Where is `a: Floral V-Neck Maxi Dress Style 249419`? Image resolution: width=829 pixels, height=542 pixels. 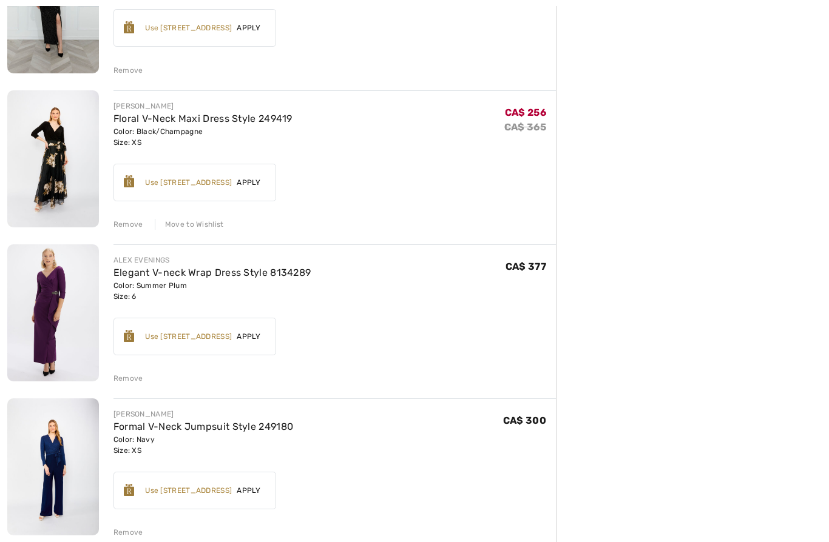
a: Floral V-Neck Maxi Dress Style 249419 is located at coordinates (203, 119).